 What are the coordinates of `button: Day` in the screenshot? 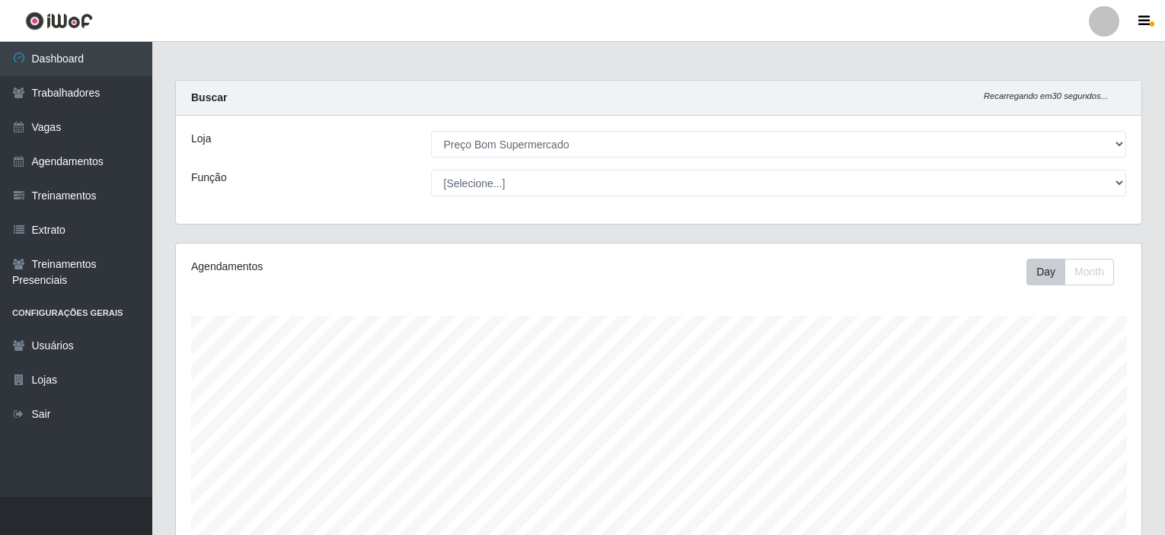 It's located at (1045, 272).